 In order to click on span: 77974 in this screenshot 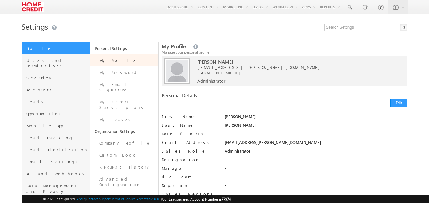, I will do `click(226, 199)`.